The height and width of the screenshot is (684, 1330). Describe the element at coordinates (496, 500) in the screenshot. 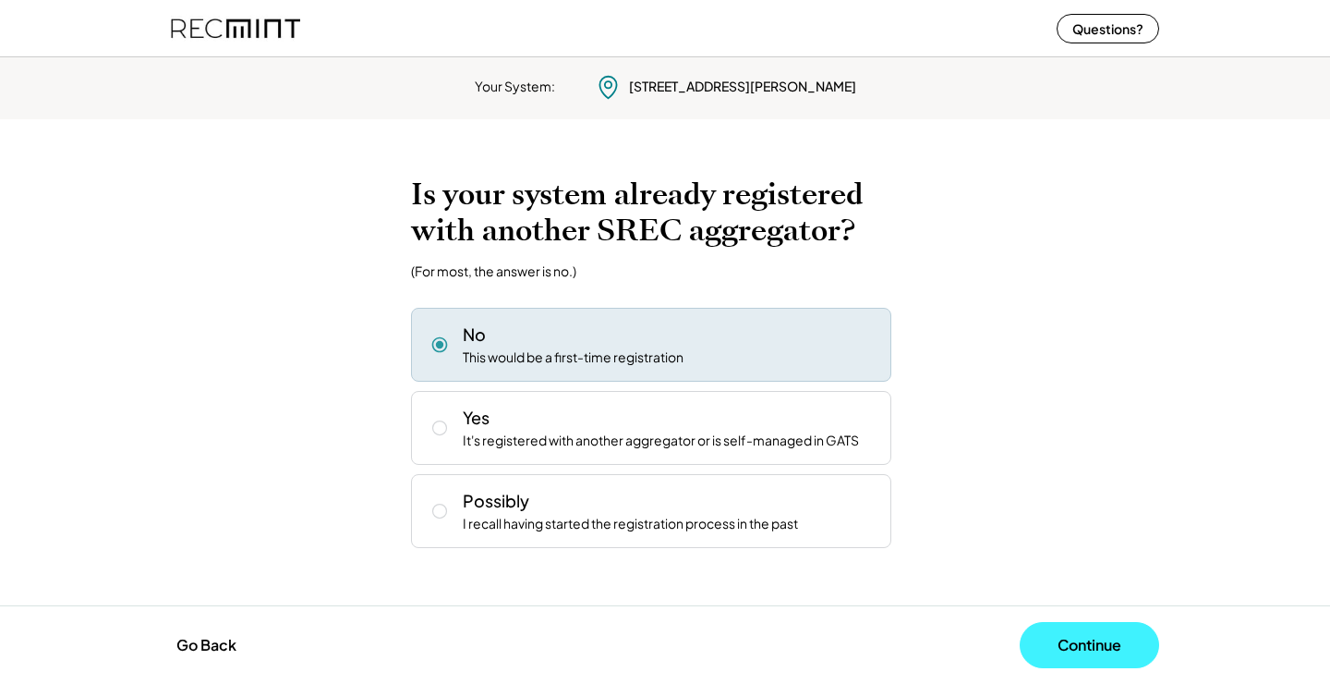

I see `div: Possibly` at that location.